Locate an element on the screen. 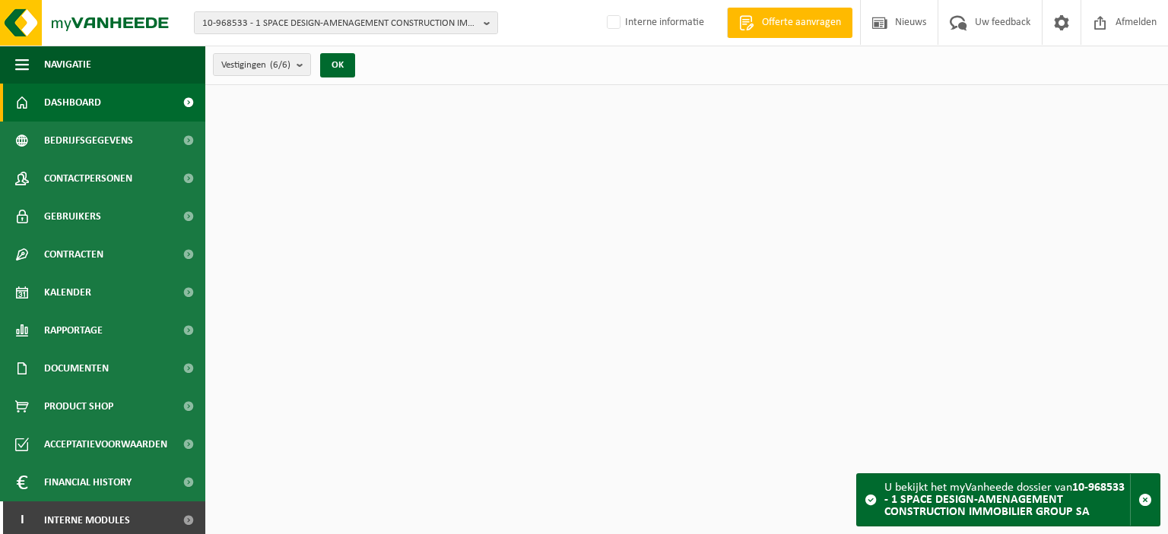  span: Product Shop is located at coordinates (78, 407).